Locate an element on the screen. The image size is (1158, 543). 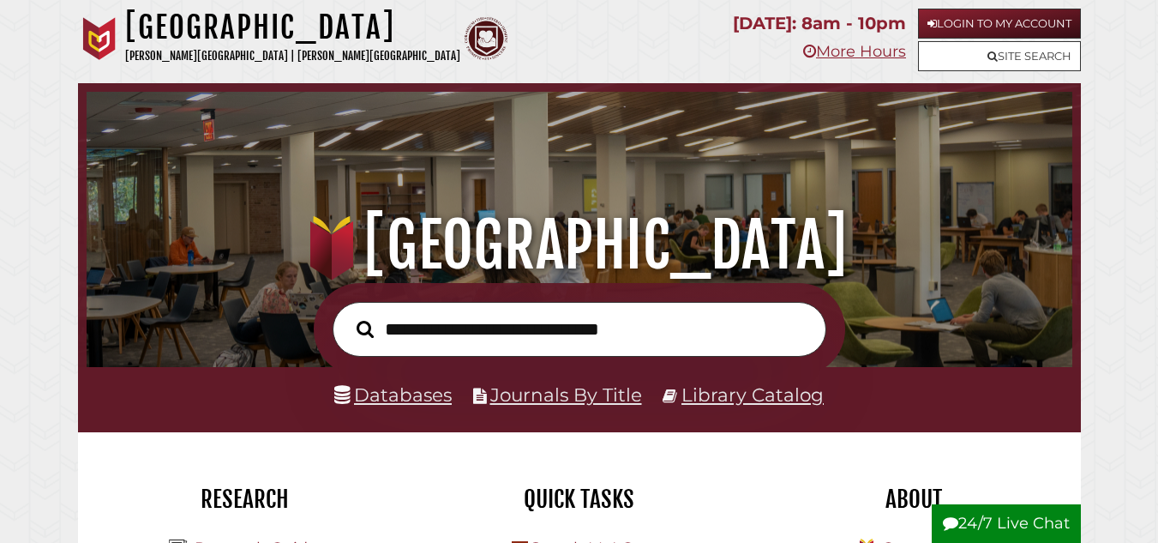
a: Journals By Title is located at coordinates (566, 394).